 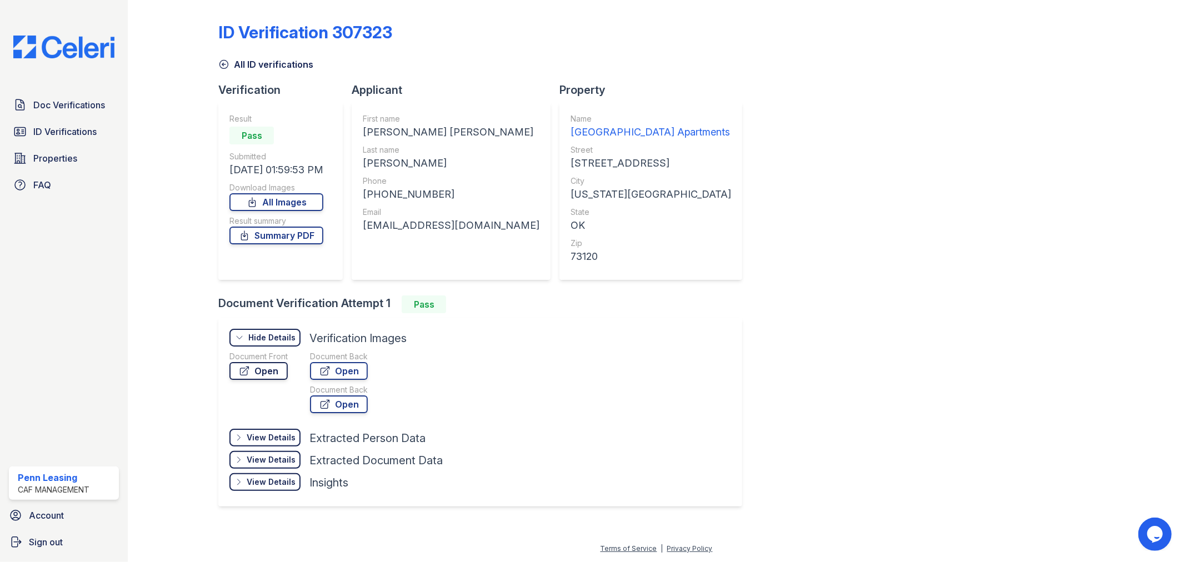 I want to click on a: ID Verifications, so click(x=64, y=132).